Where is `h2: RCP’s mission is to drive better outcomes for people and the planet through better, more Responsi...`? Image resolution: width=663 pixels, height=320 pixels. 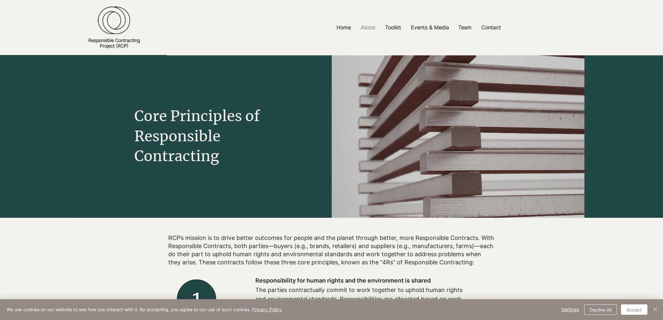 h2: RCP’s mission is to drive better outcomes for people and the planet through better, more Responsi... is located at coordinates (331, 250).